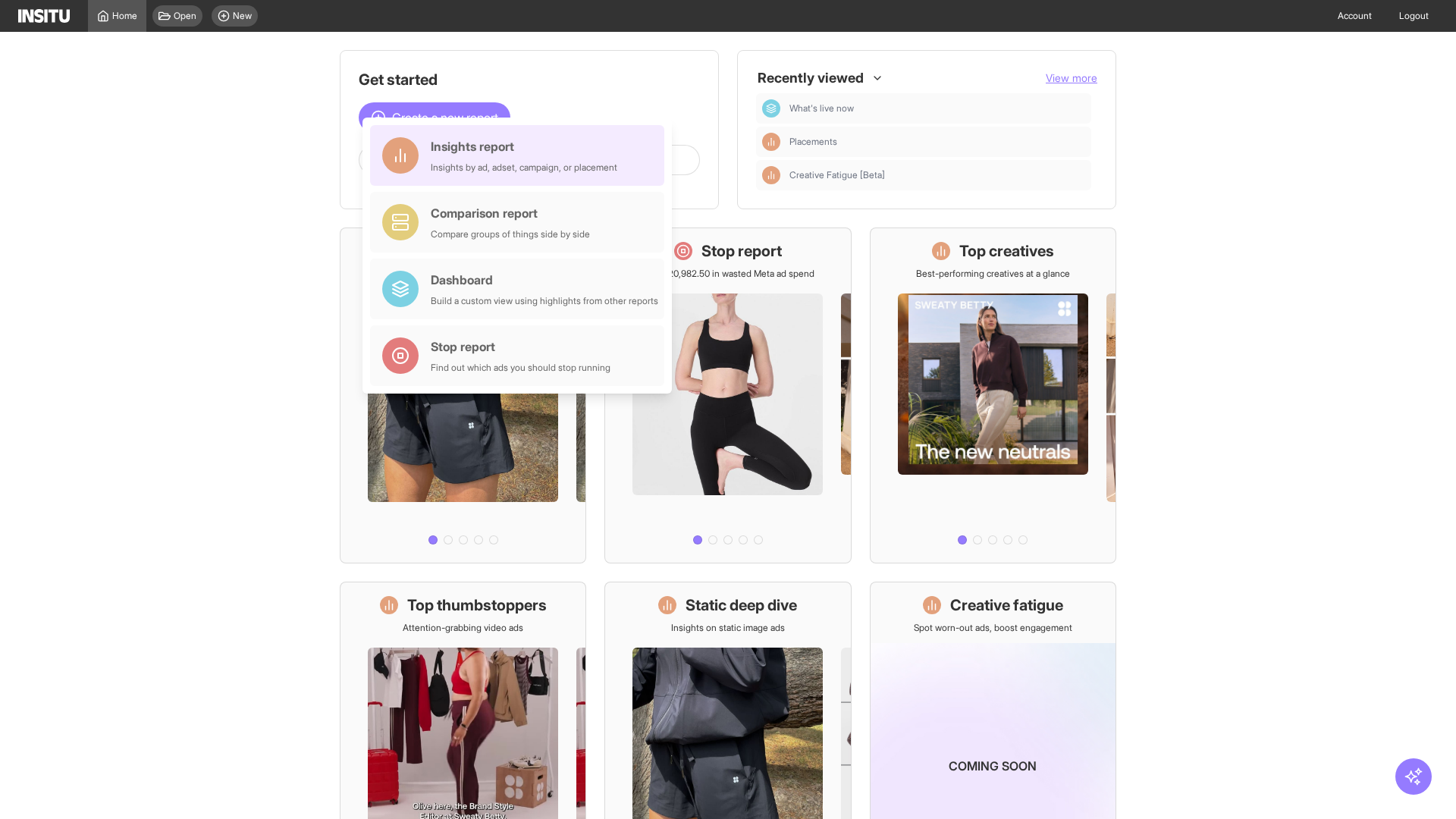  What do you see at coordinates (462, 395) in the screenshot?
I see `a: What's live nowSee all active ads instantly` at bounding box center [462, 395].